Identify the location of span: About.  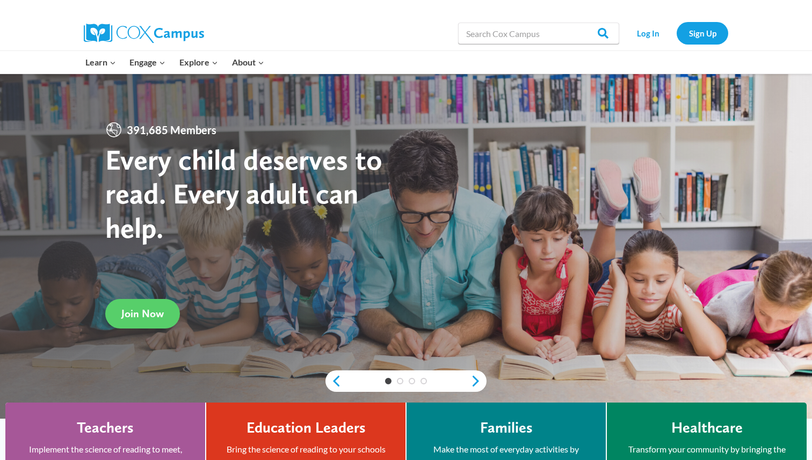
(248, 62).